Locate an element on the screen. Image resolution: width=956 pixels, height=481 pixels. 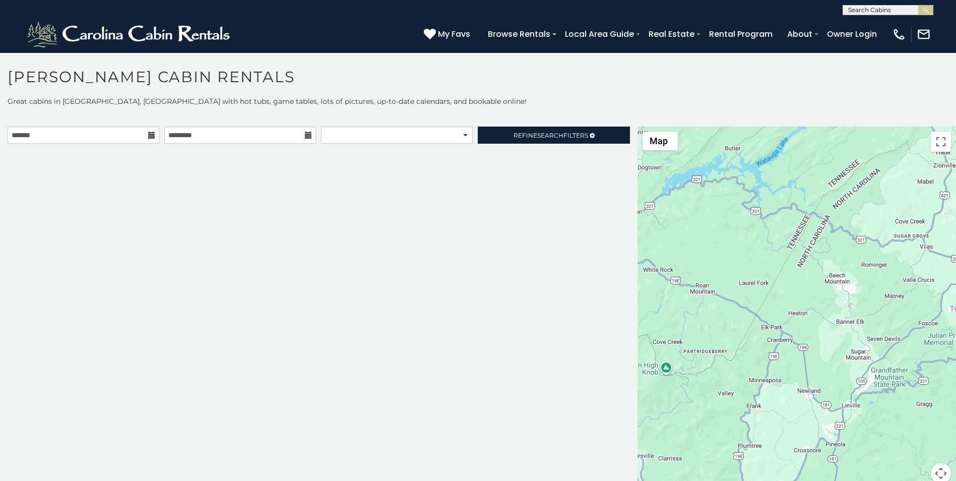
button: Change map style is located at coordinates (660, 141).